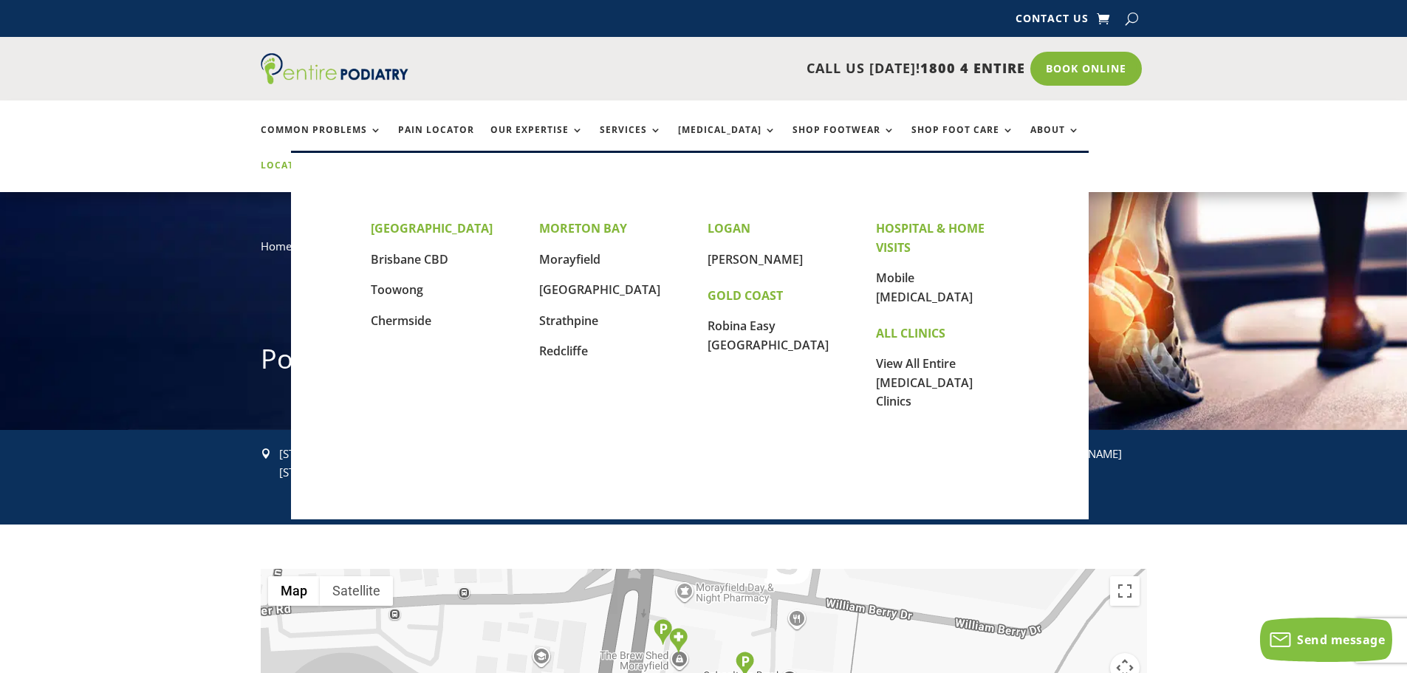 The image size is (1407, 673). What do you see at coordinates (564, 351) in the screenshot?
I see `a: Redcliffe` at bounding box center [564, 351].